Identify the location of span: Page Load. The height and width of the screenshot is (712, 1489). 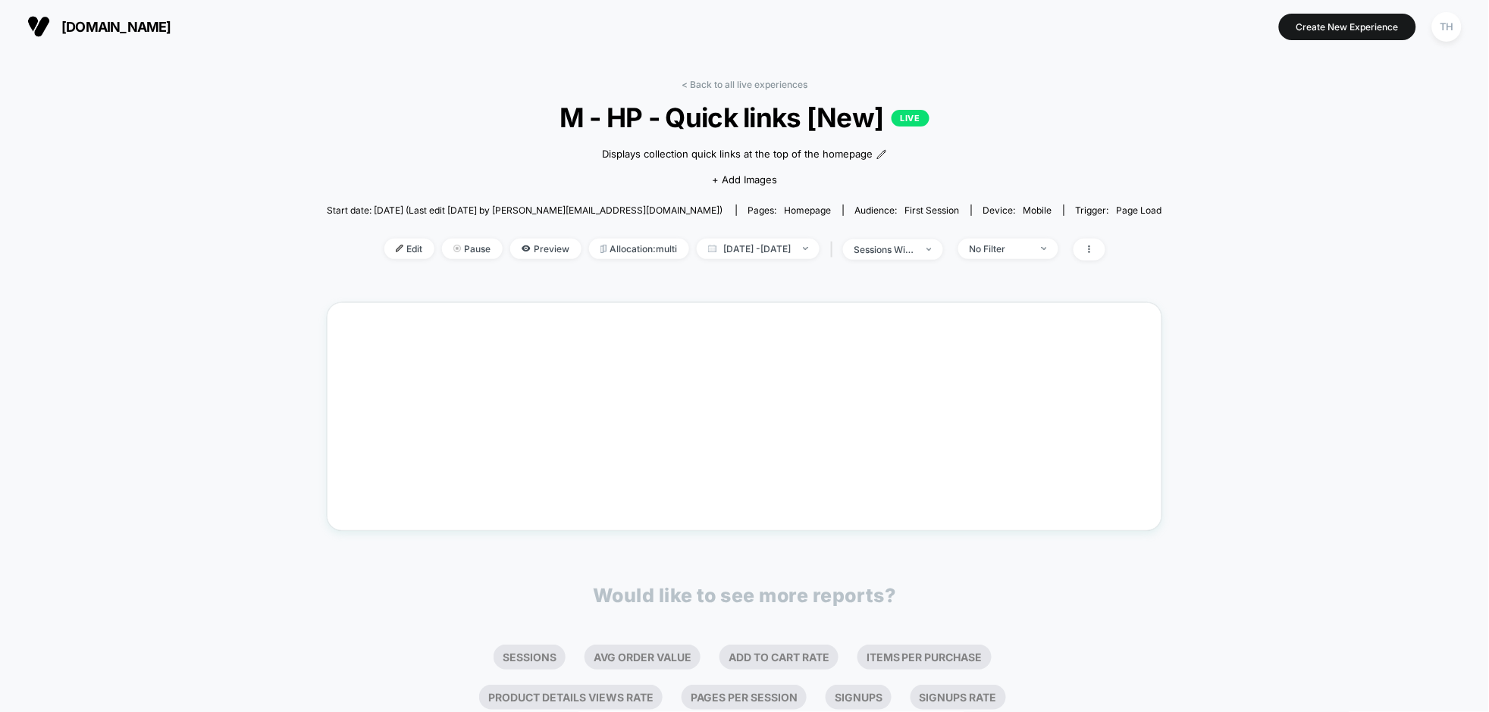
(1139, 210).